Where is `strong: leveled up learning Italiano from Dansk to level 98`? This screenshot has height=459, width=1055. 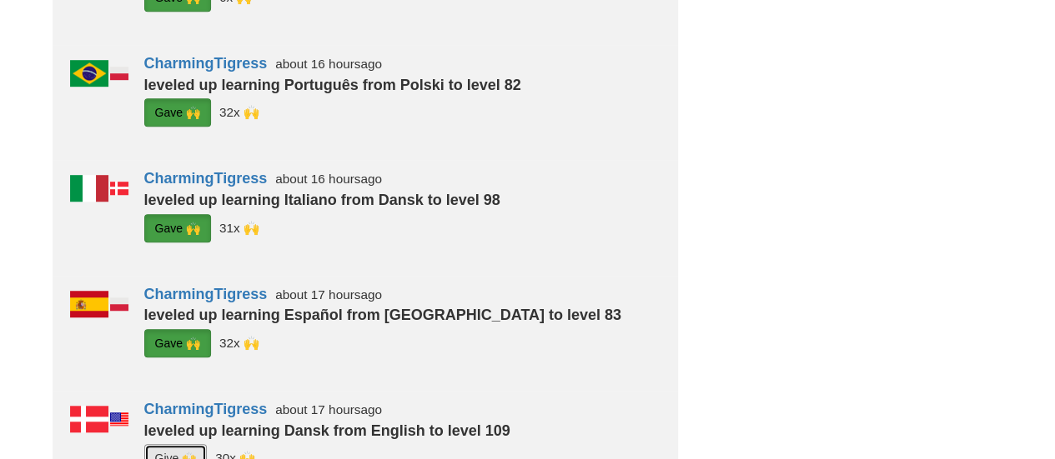
strong: leveled up learning Italiano from Dansk to level 98 is located at coordinates (322, 200).